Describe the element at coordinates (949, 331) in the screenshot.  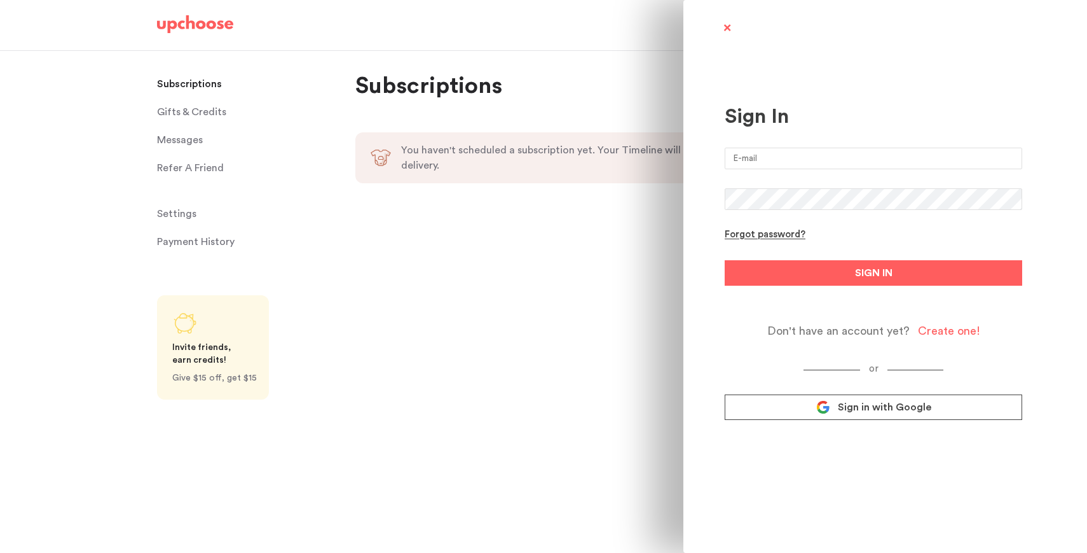
I see `div: Create one!` at that location.